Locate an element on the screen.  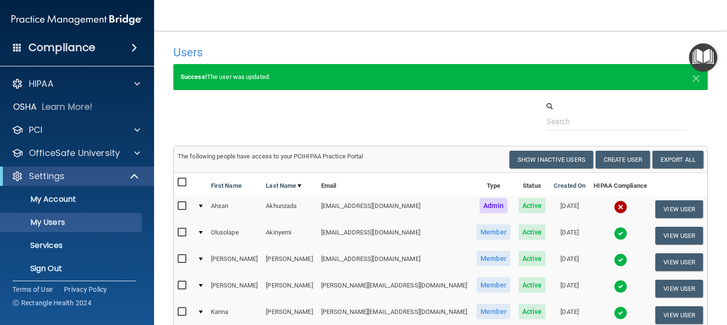
th: Status is located at coordinates (532, 185).